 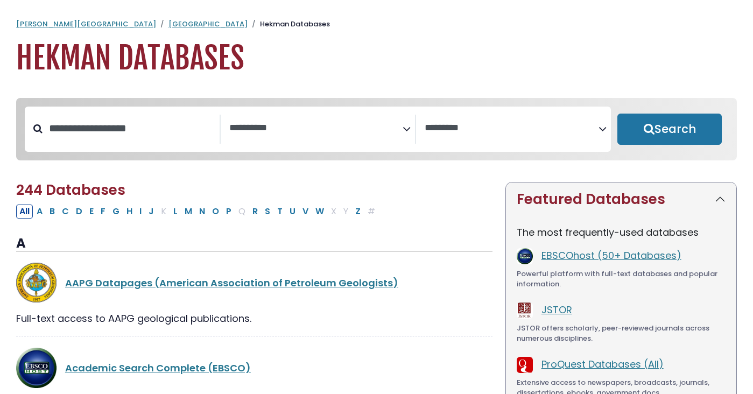 I want to click on h1: Hekman Databases, so click(x=376, y=58).